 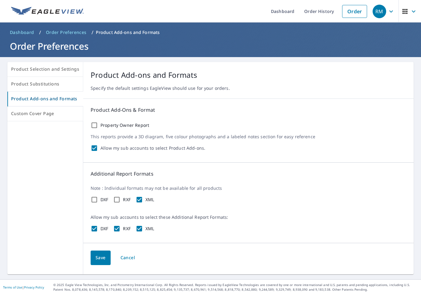 I want to click on nav: breadcrumb, so click(x=211, y=32).